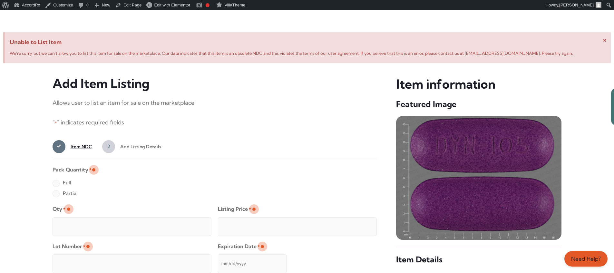  I want to click on h5: Featured Image, so click(478, 104).